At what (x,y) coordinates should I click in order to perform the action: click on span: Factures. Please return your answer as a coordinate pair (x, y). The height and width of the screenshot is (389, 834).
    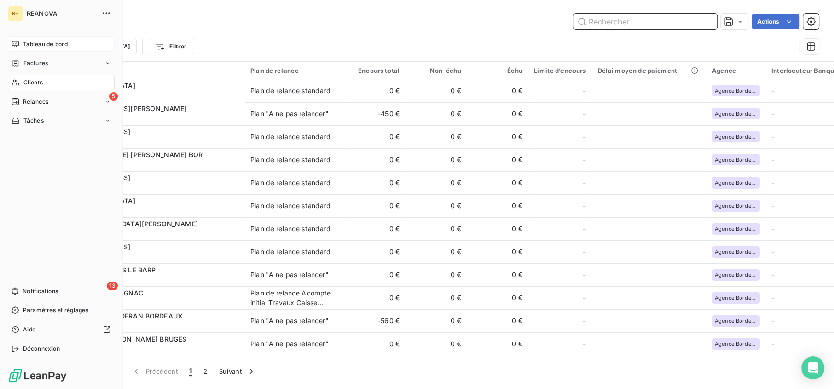
    Looking at the image, I should click on (35, 63).